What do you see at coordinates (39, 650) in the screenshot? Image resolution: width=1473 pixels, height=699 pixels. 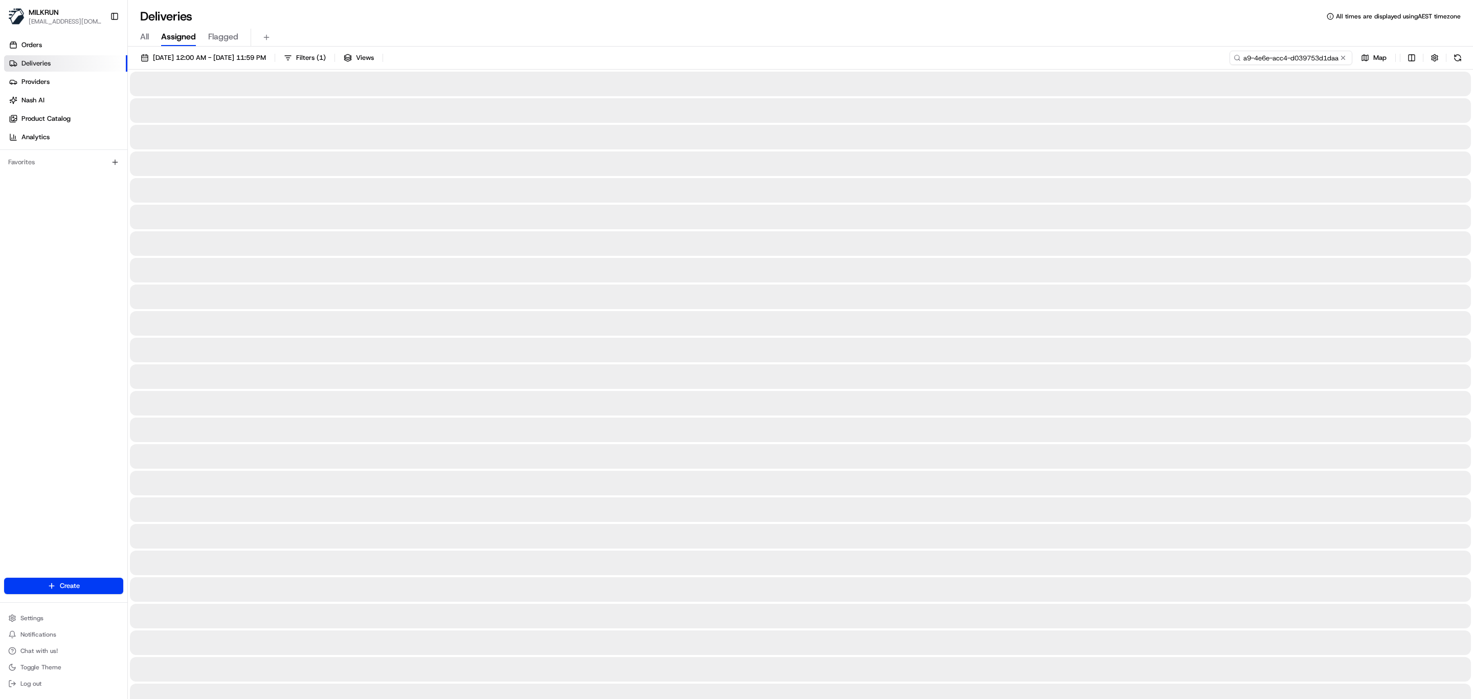 I see `span: Chat with us!` at bounding box center [39, 650].